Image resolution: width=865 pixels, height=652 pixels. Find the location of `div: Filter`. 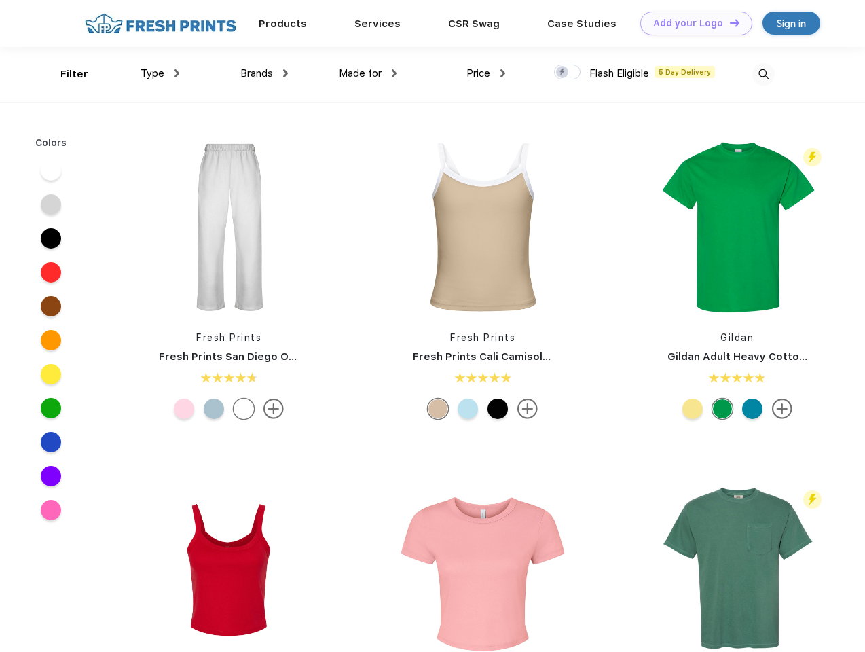

div: Filter is located at coordinates (74, 74).